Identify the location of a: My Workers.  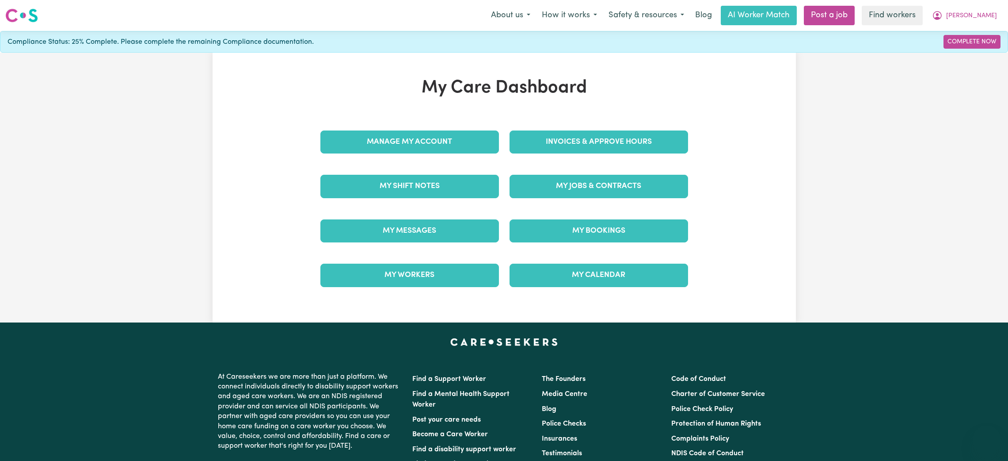
(410, 275).